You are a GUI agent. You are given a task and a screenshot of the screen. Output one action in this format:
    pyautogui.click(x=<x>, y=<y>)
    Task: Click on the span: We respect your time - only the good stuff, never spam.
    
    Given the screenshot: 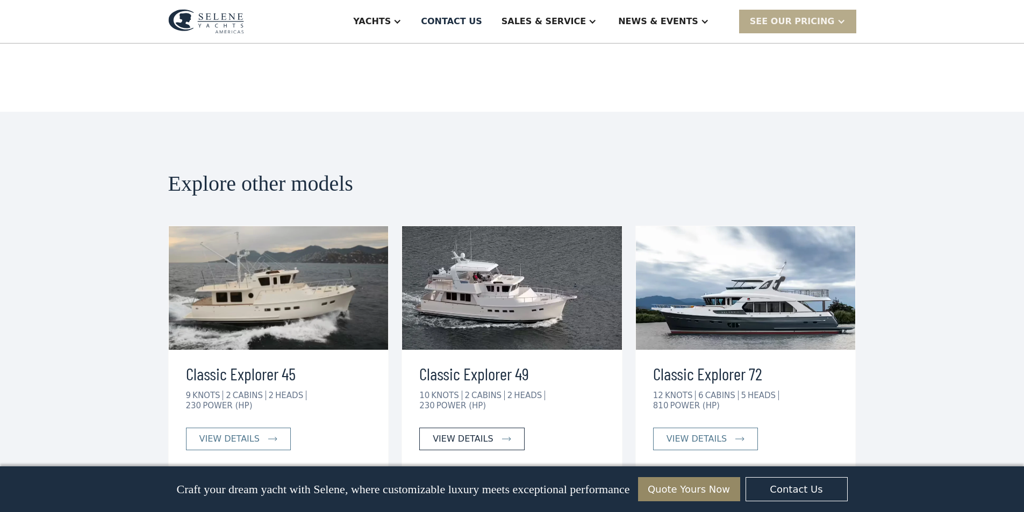 What is the action you would take?
    pyautogui.click(x=84, y=411)
    